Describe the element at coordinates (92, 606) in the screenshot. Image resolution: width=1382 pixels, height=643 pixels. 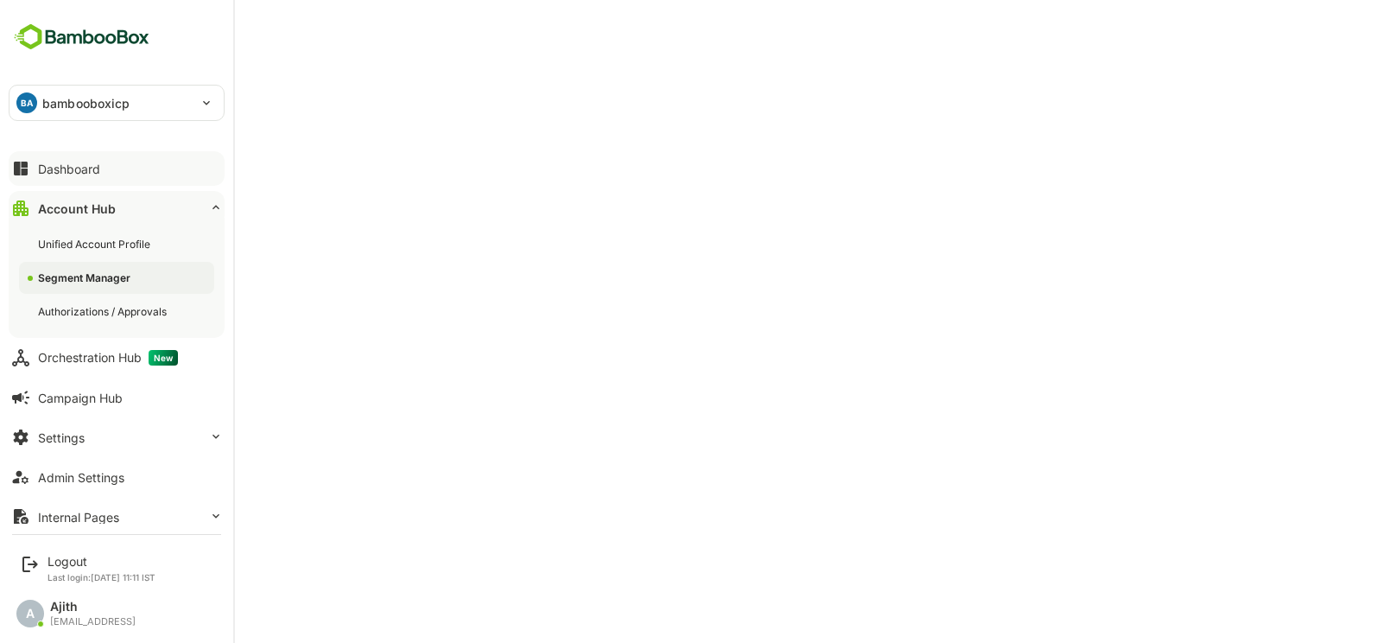
I see `div: Ajith` at that location.